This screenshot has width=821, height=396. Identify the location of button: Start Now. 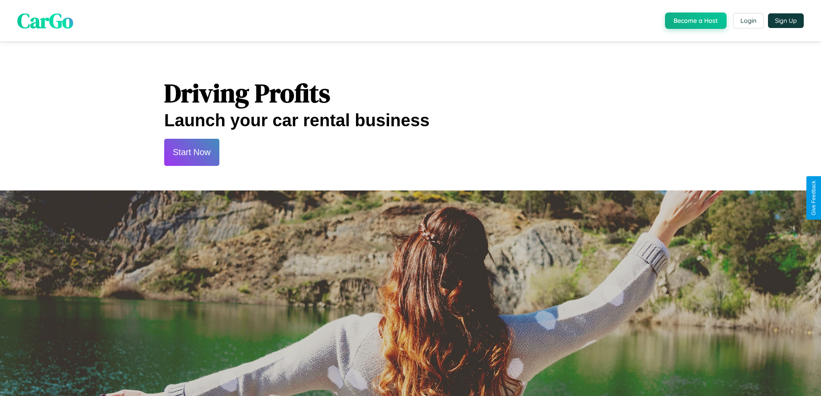
(192, 152).